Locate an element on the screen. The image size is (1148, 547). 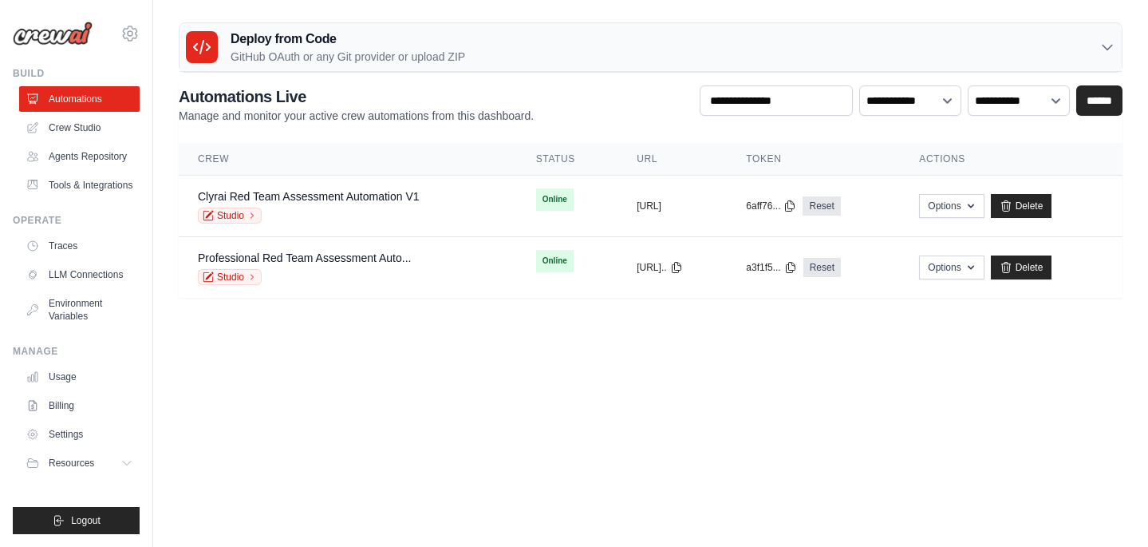
button: Logout is located at coordinates (76, 520).